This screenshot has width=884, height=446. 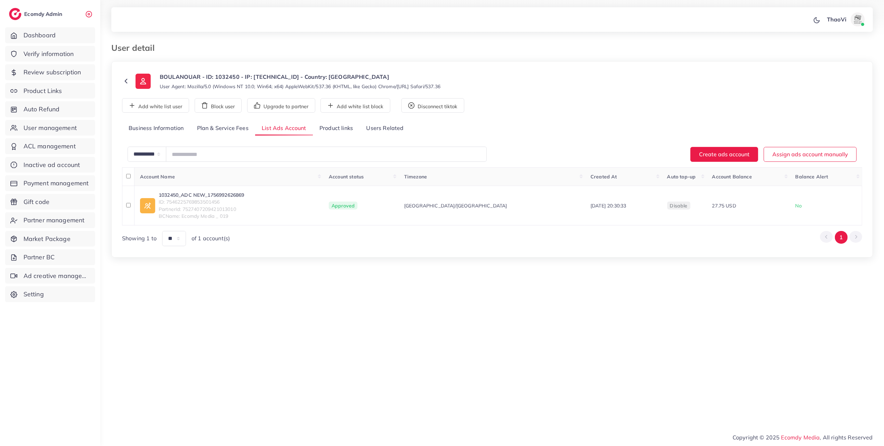 What do you see at coordinates (39, 35) in the screenshot?
I see `span: Dashboard` at bounding box center [39, 35].